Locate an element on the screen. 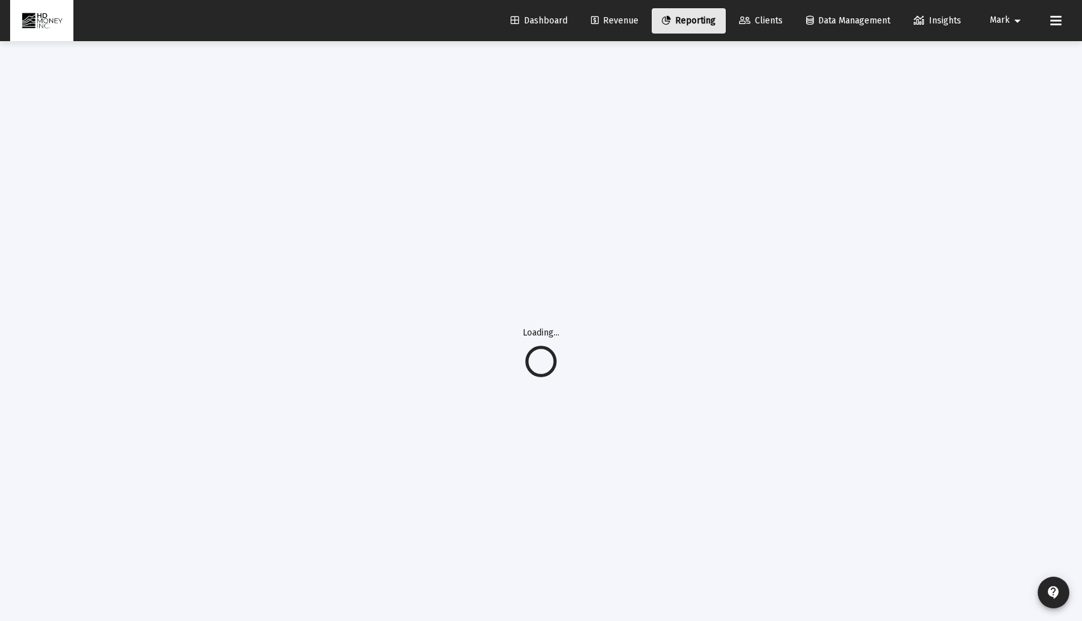 The height and width of the screenshot is (621, 1082). span: Insights is located at coordinates (937, 20).